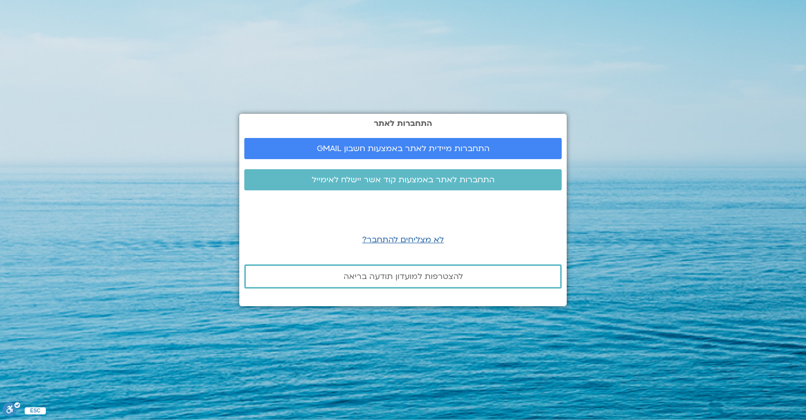  What do you see at coordinates (403, 149) in the screenshot?
I see `a: התחברות מיידית לאתר באמצעות חשבון GMAIL` at bounding box center [403, 149].